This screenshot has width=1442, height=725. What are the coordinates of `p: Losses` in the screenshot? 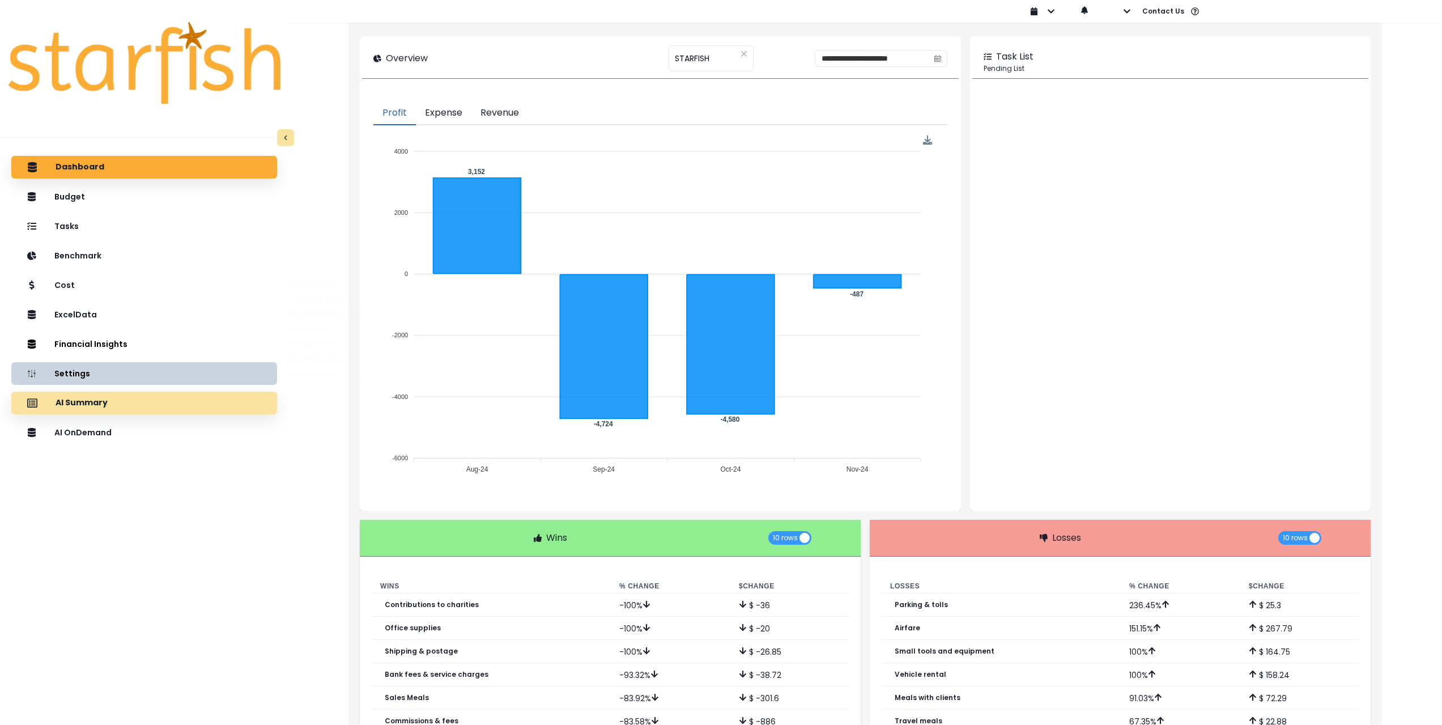 It's located at (1067, 538).